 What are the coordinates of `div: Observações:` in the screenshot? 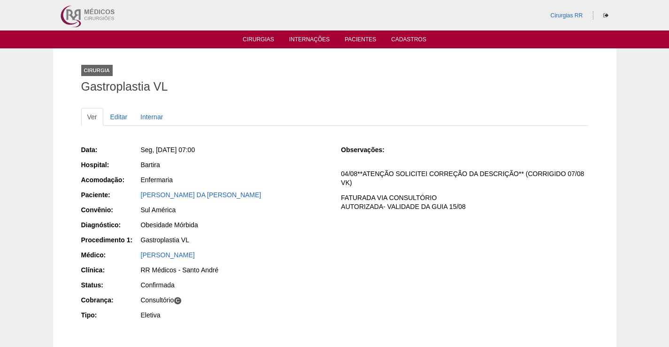 It's located at (370, 150).